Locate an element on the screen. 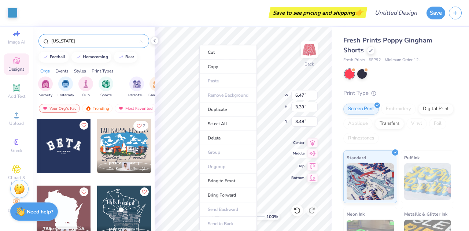 The height and width of the screenshot is (231, 469). button: homecoming is located at coordinates (91, 57).